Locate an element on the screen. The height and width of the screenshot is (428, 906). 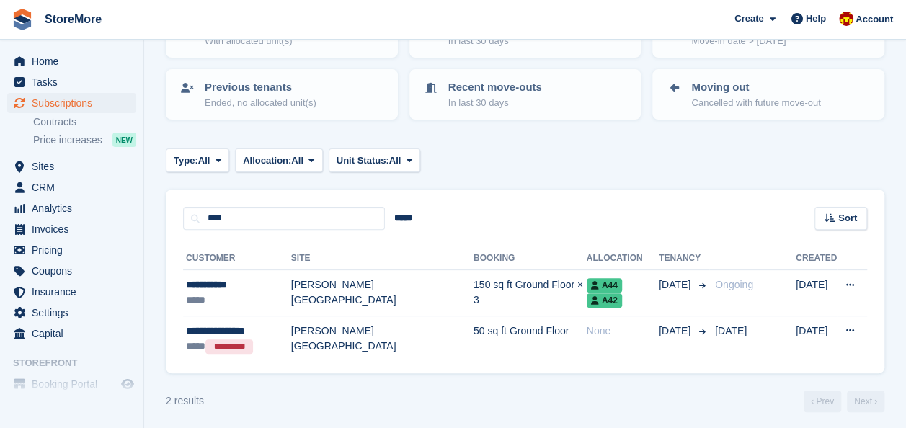
span: Help is located at coordinates (816, 19).